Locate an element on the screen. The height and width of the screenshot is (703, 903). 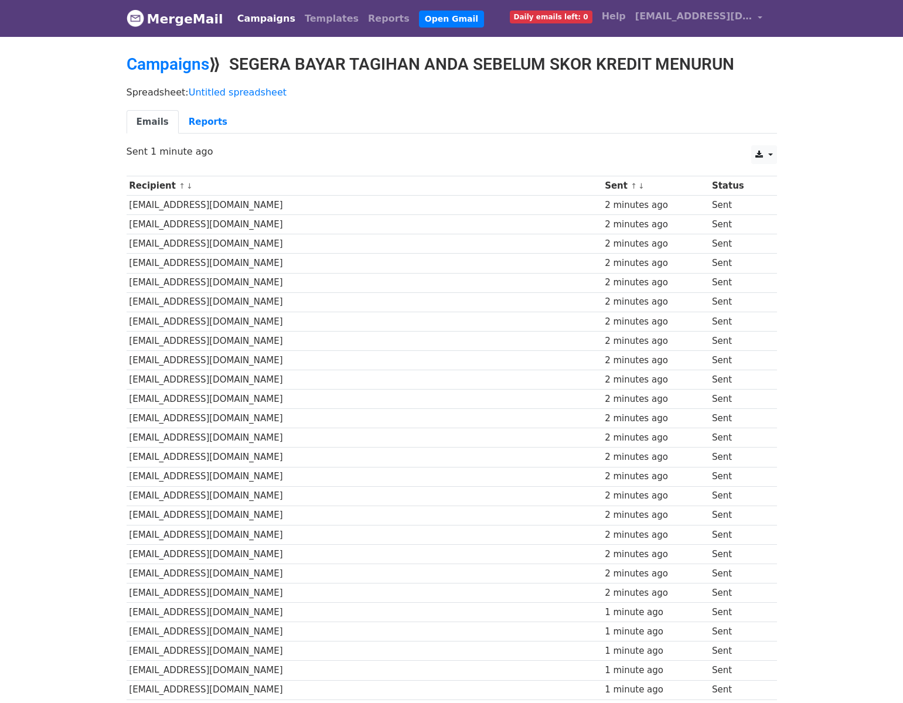
th: Sent is located at coordinates (655, 186).